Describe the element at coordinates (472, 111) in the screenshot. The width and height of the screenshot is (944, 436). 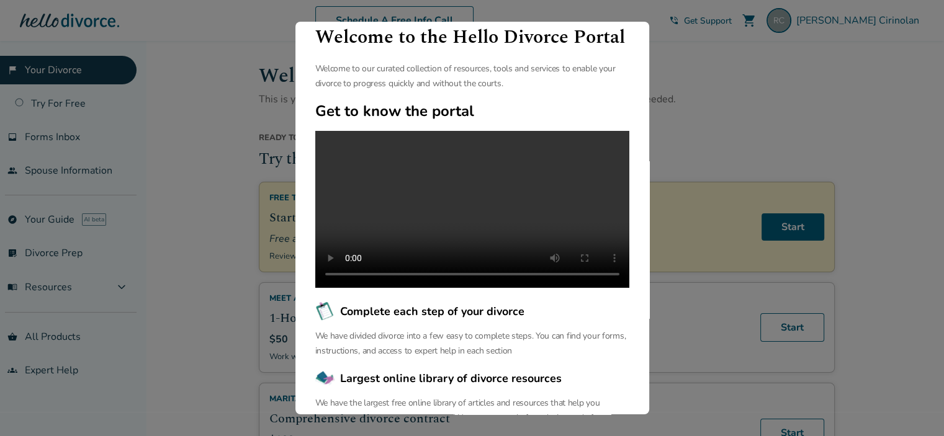
I see `h2: Get to know the portal` at that location.